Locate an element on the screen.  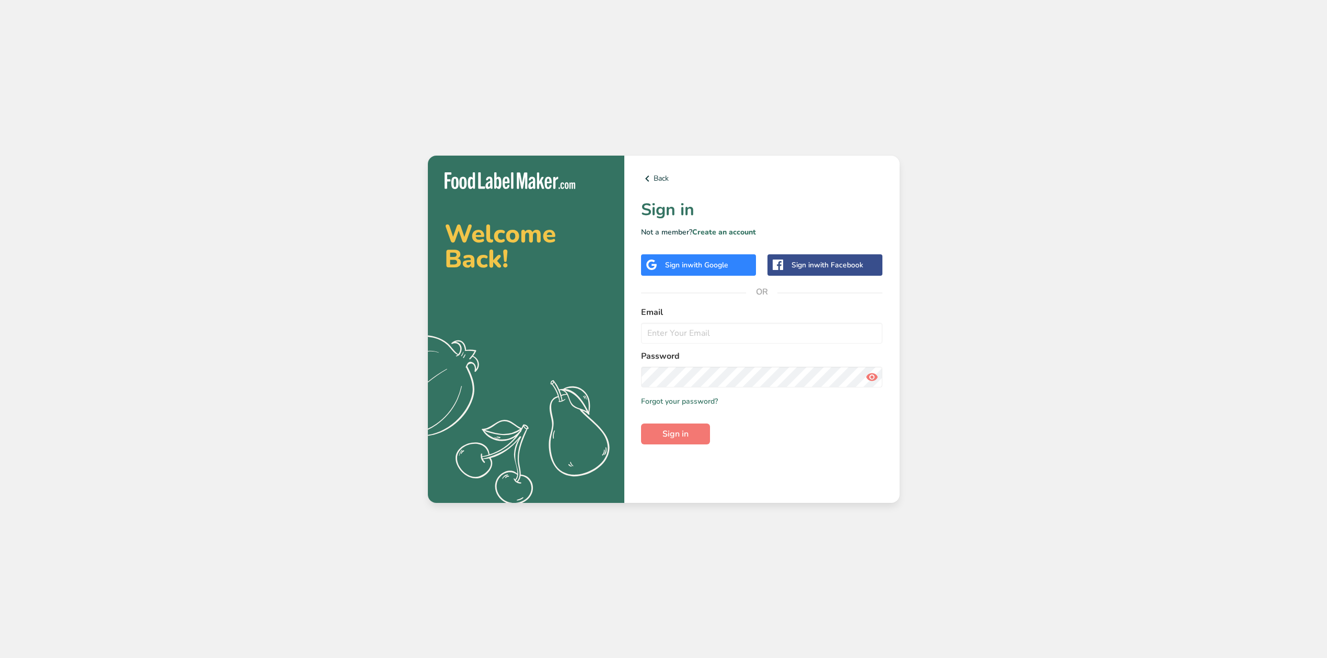
img: Food Label Maker is located at coordinates (510, 181).